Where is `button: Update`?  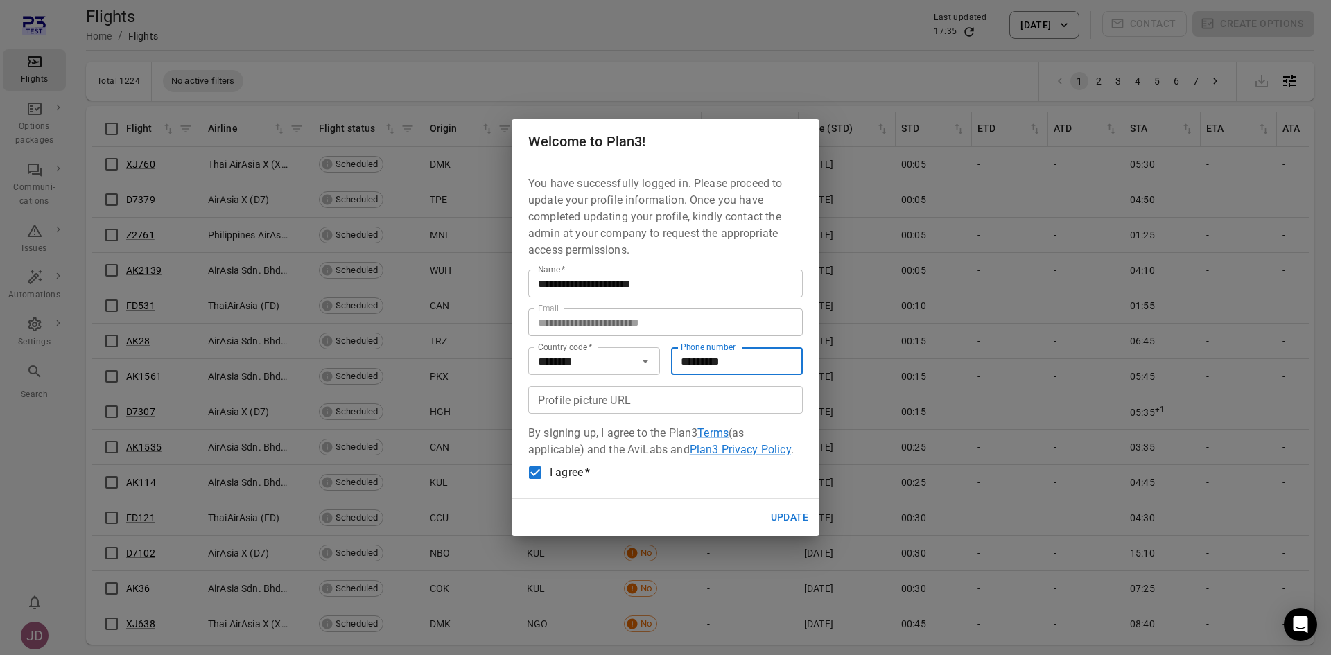
button: Update is located at coordinates (790, 517).